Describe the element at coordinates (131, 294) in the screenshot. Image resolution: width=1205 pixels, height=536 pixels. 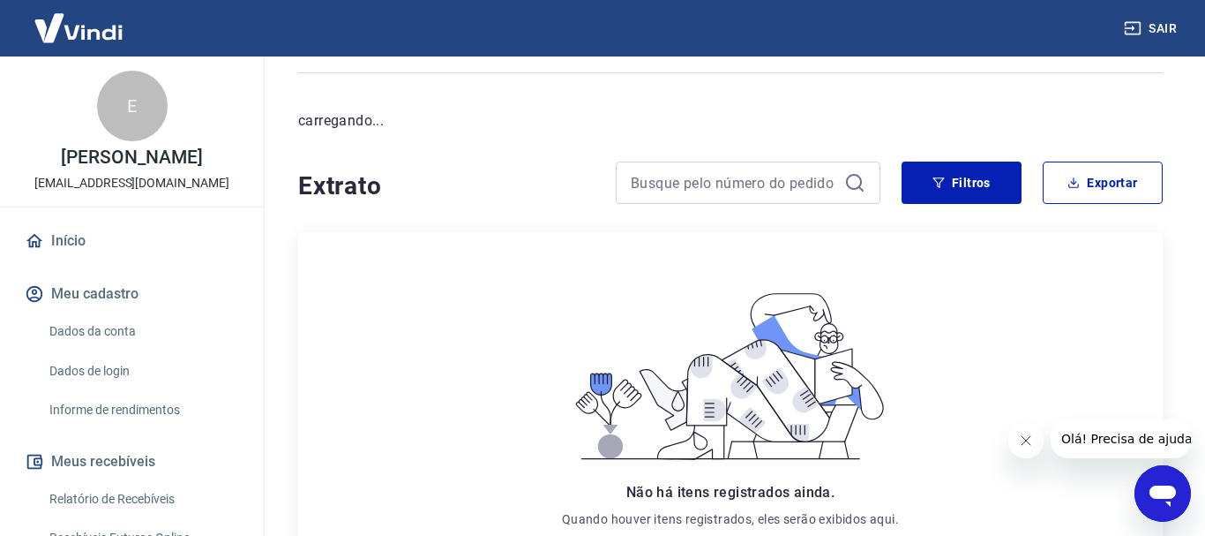
I see `button: Meu cadastro` at that location.